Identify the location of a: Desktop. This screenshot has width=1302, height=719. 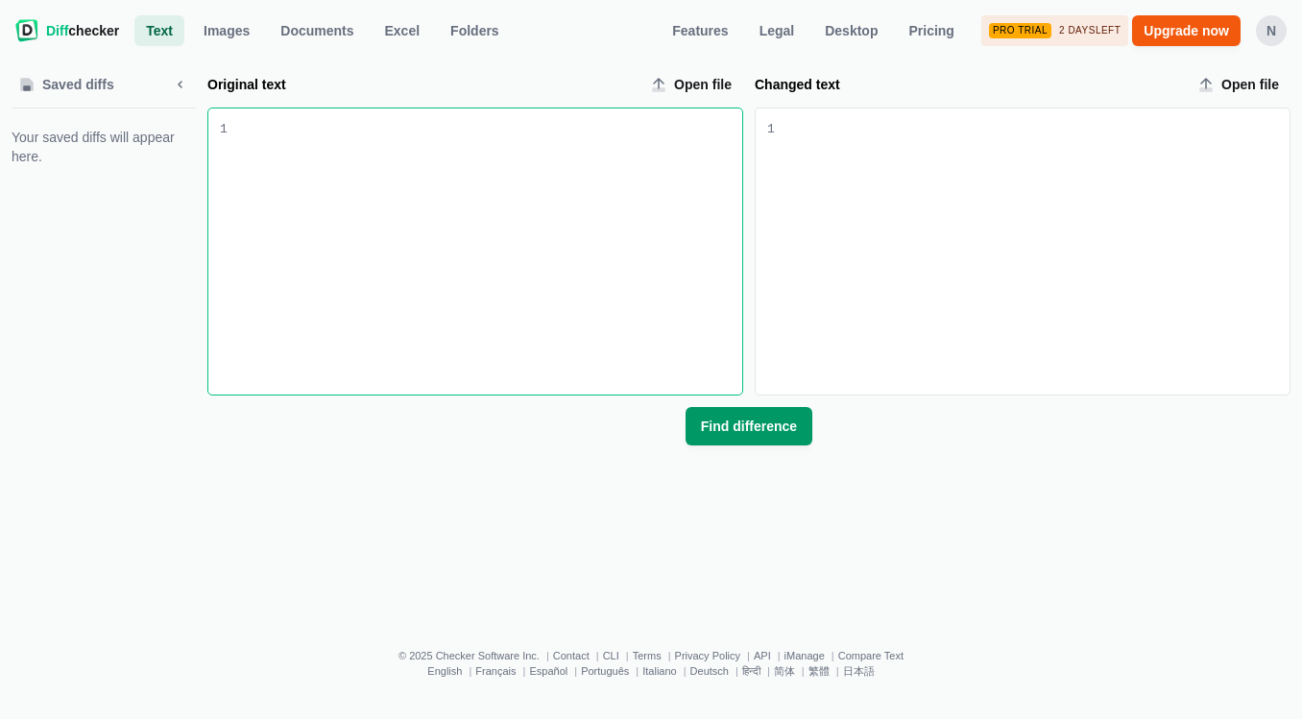
(850, 31).